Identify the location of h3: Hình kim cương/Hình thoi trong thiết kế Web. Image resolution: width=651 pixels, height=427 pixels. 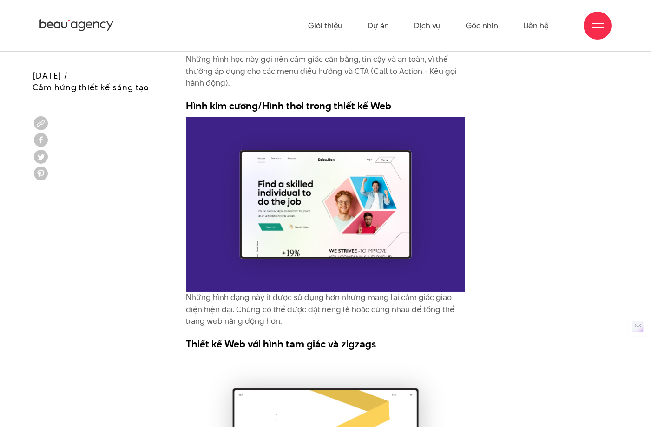
(325, 105).